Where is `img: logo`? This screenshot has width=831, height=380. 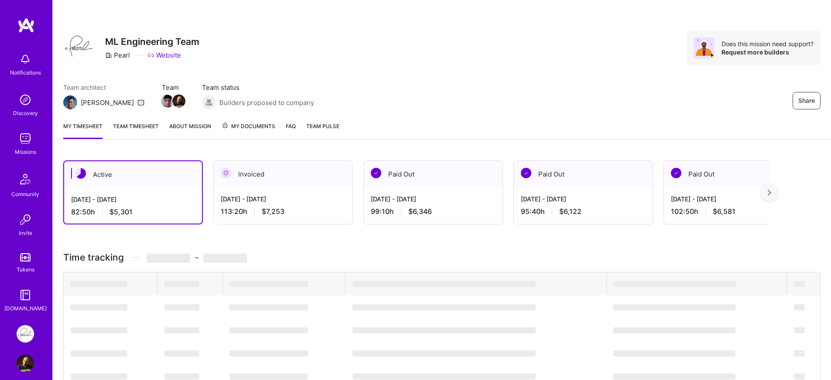 img: logo is located at coordinates (26, 25).